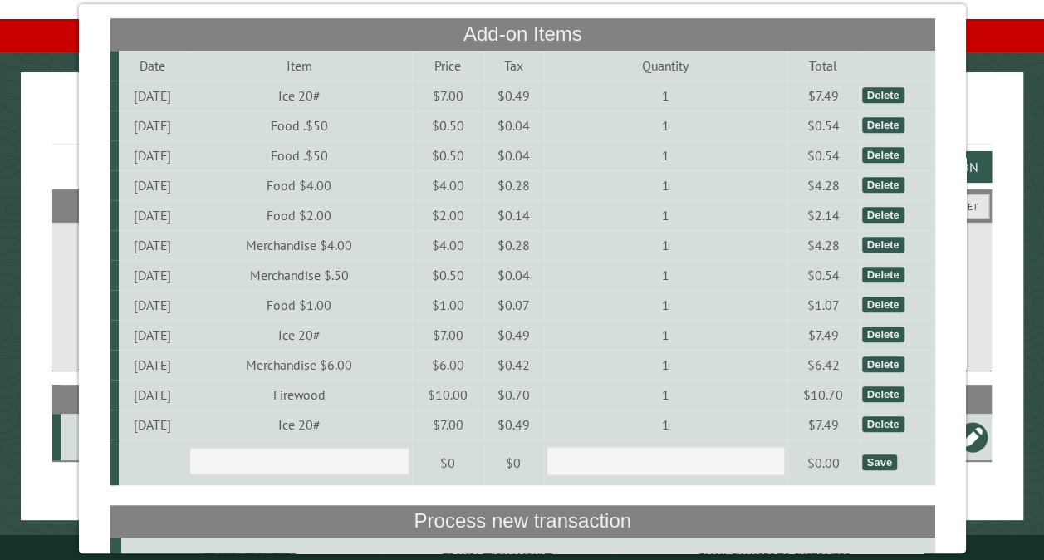 The height and width of the screenshot is (560, 1044). Describe the element at coordinates (298, 215) in the screenshot. I see `td: Food $2.00` at that location.